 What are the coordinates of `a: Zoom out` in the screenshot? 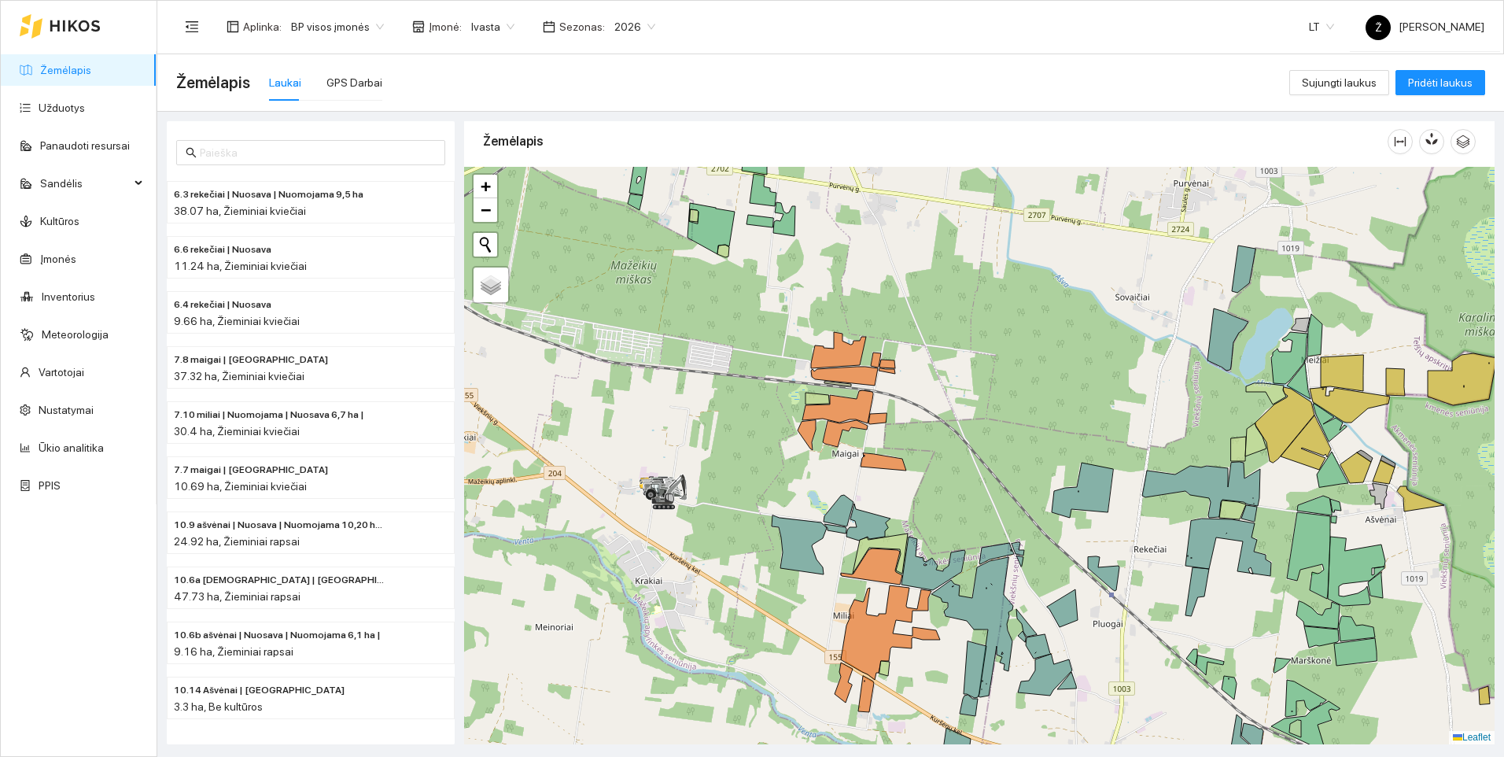 It's located at (485, 210).